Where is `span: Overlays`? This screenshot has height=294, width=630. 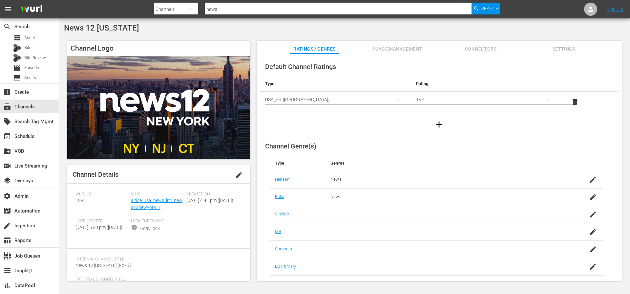 span: Overlays is located at coordinates (7, 181).